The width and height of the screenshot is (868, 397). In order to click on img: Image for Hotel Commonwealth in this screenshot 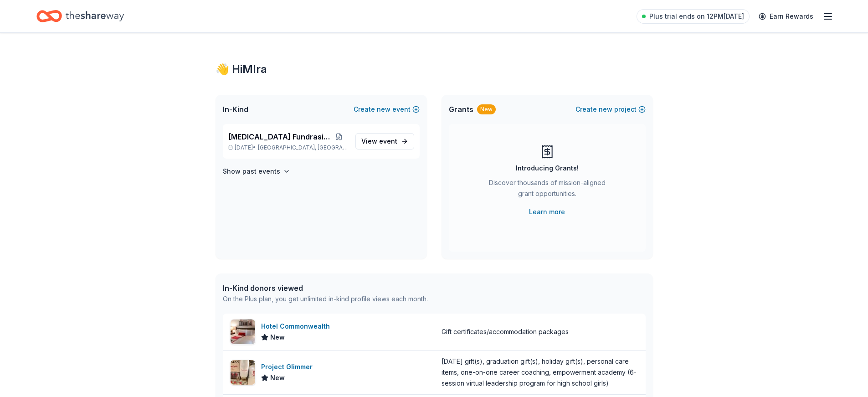, I will do `click(243, 332)`.